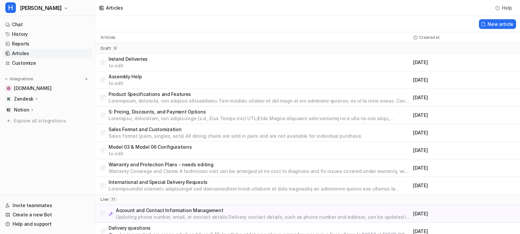  I want to click on p: Model 03 & Model 06 Configurations, so click(150, 147).